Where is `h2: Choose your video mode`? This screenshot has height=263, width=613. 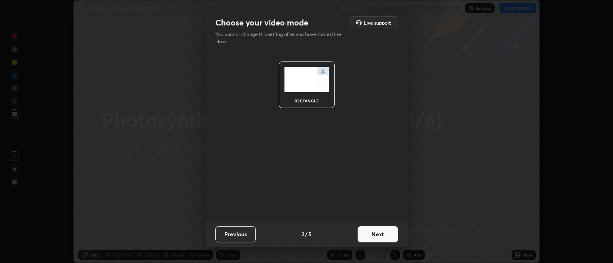 h2: Choose your video mode is located at coordinates (262, 23).